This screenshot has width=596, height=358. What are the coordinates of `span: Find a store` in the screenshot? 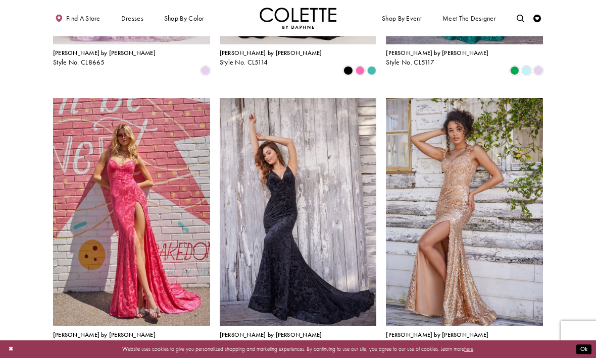 It's located at (83, 18).